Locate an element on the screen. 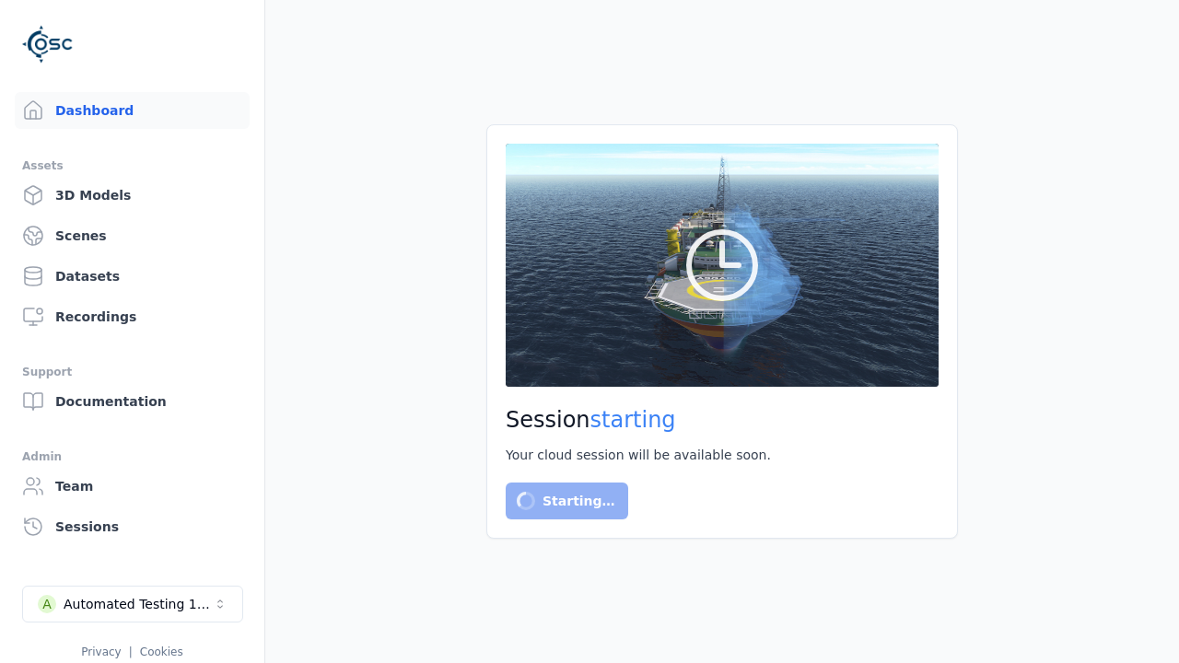 This screenshot has width=1179, height=663. div: Support is located at coordinates (132, 372).